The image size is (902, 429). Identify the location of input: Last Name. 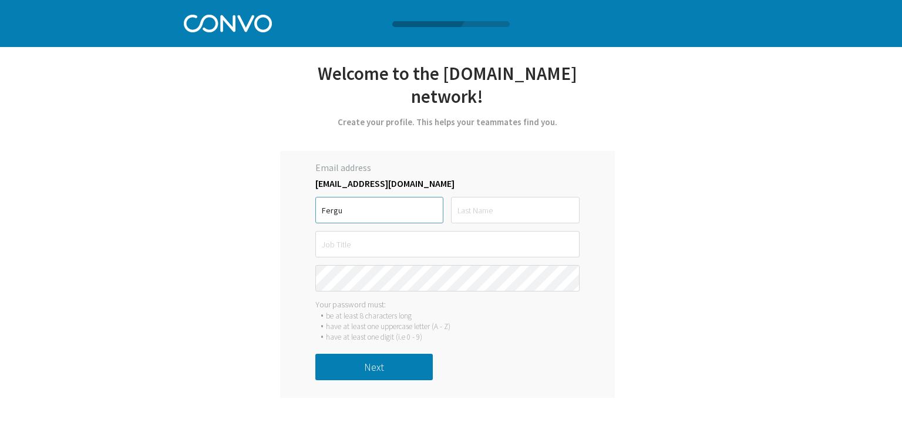
(515, 210).